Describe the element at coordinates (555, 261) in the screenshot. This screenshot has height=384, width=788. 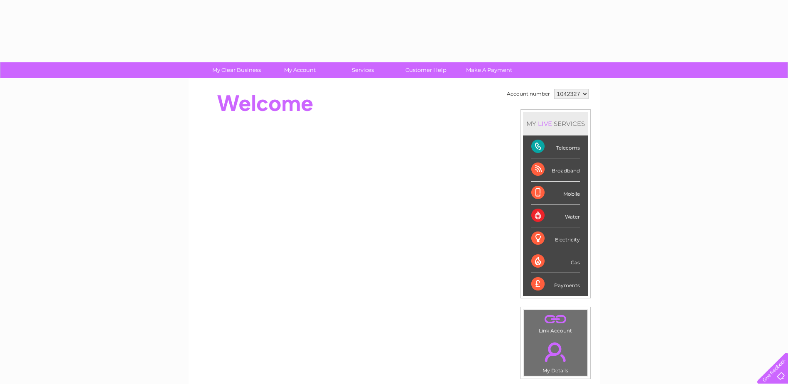
I see `div: Gas` at that location.